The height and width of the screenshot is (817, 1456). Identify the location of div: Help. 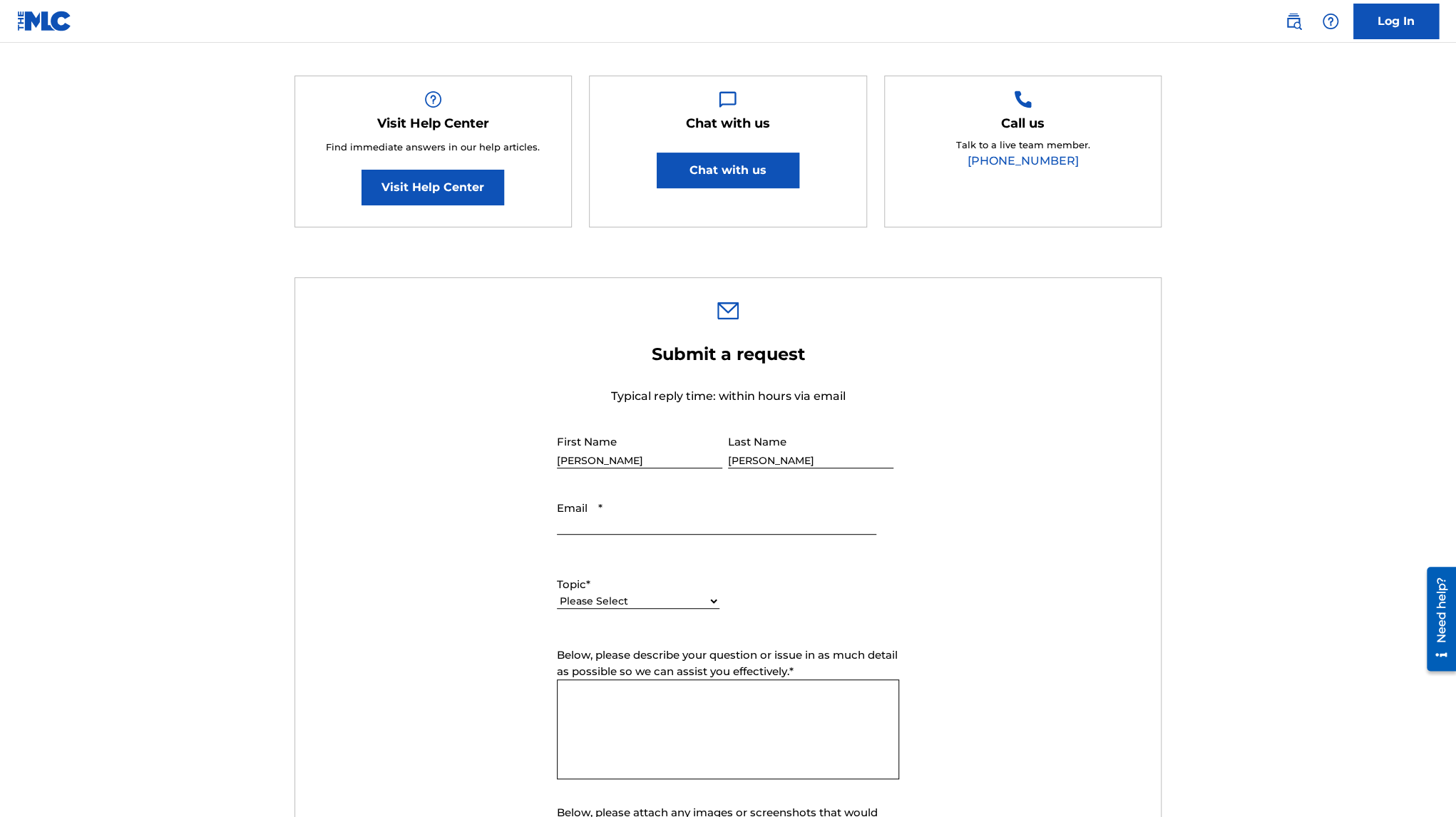
(1331, 21).